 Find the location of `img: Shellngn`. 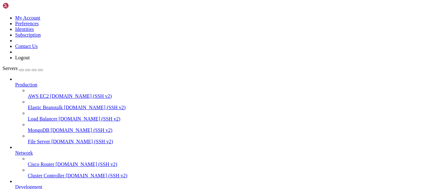

img: Shellngn is located at coordinates (20, 6).